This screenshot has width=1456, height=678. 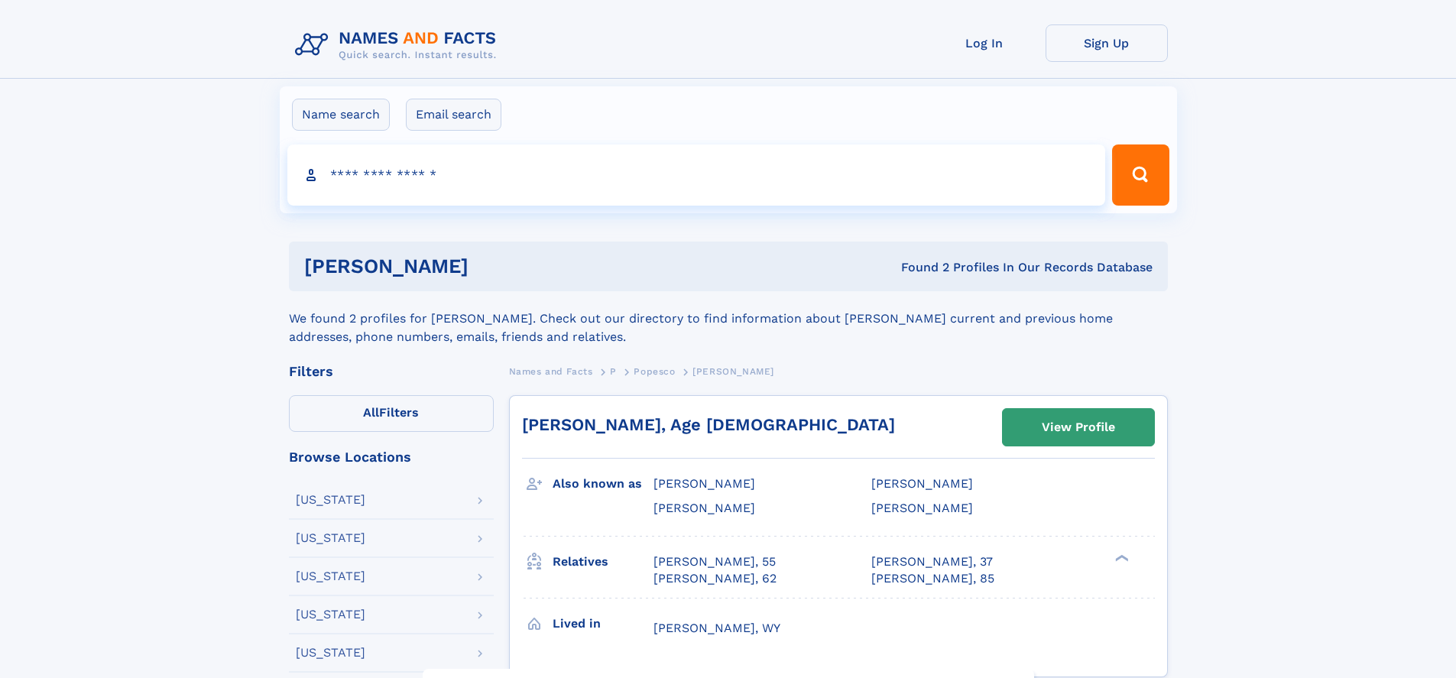 I want to click on div: View Profile, so click(x=1078, y=427).